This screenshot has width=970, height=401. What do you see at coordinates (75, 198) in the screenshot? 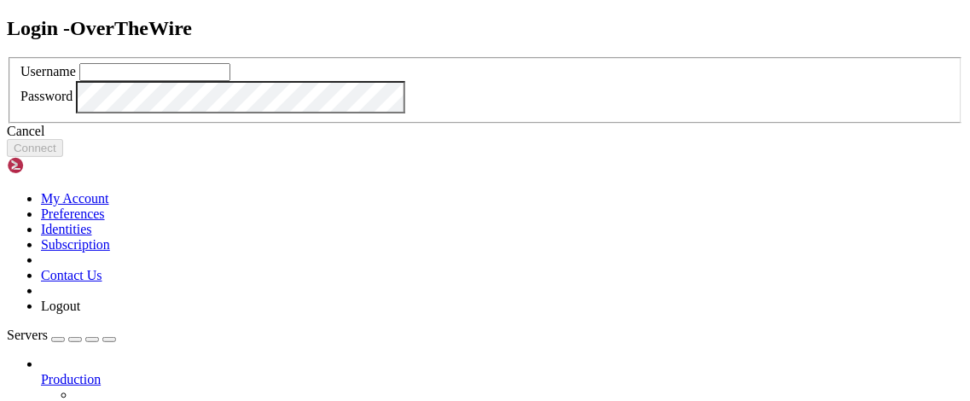
I see `a: My Account` at bounding box center [75, 198].